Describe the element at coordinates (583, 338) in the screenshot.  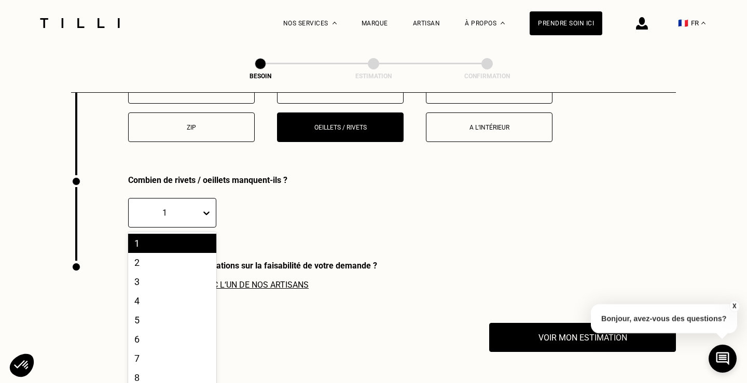
I see `button: Voir mon estimation` at that location.